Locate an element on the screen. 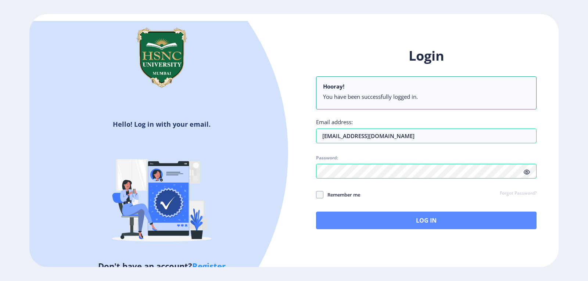 This screenshot has width=588, height=281. a: Forgot Password? is located at coordinates (519, 194).